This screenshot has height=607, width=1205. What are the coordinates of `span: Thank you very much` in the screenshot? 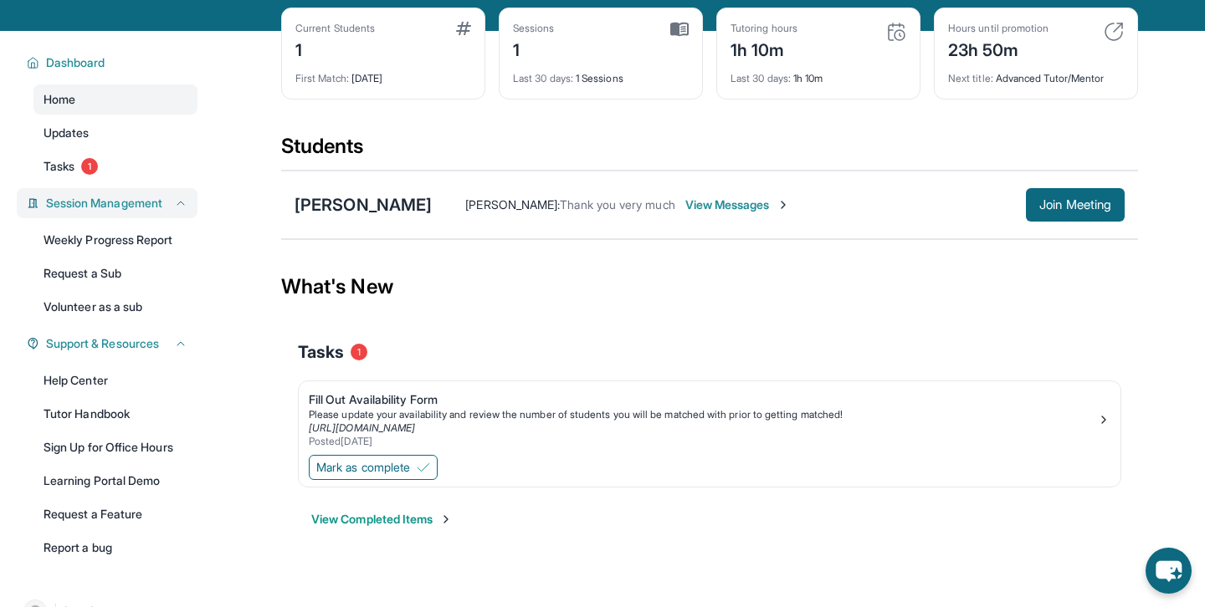 It's located at (617, 204).